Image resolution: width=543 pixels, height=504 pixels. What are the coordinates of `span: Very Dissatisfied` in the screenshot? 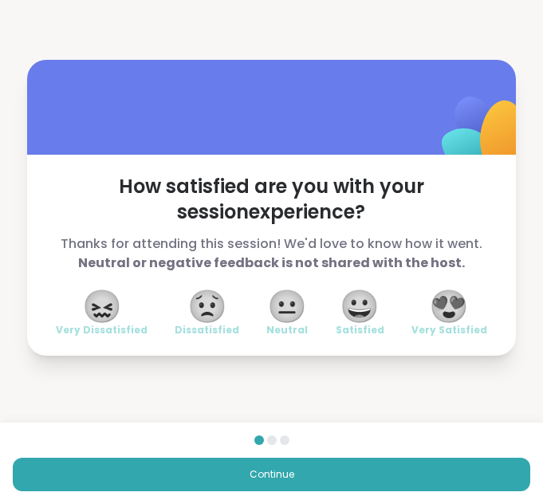 It's located at (101, 330).